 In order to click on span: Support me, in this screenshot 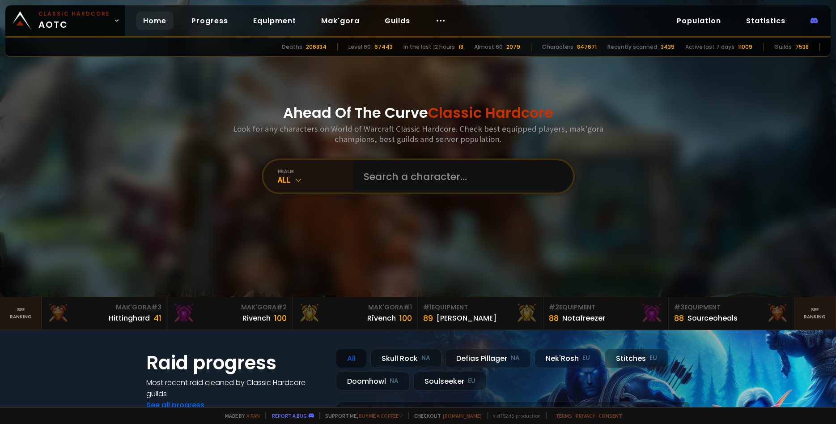, I will do `click(361, 415)`.